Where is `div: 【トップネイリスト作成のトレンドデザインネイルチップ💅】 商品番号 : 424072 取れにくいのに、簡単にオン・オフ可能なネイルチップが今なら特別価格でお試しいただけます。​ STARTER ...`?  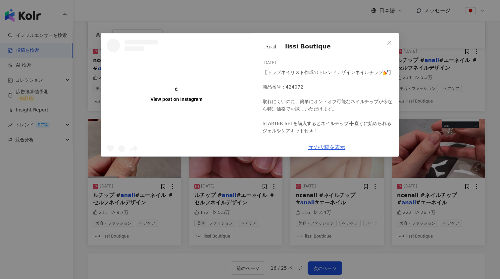 div: 【トップネイリスト作成のトレンドデザインネイルチップ💅】 商品番号 : 424072 取れにくいのに、簡単にオン・オフ可能なネイルチップが今なら特別価格でお試しいただけます。​ STARTER ... is located at coordinates (328, 138).